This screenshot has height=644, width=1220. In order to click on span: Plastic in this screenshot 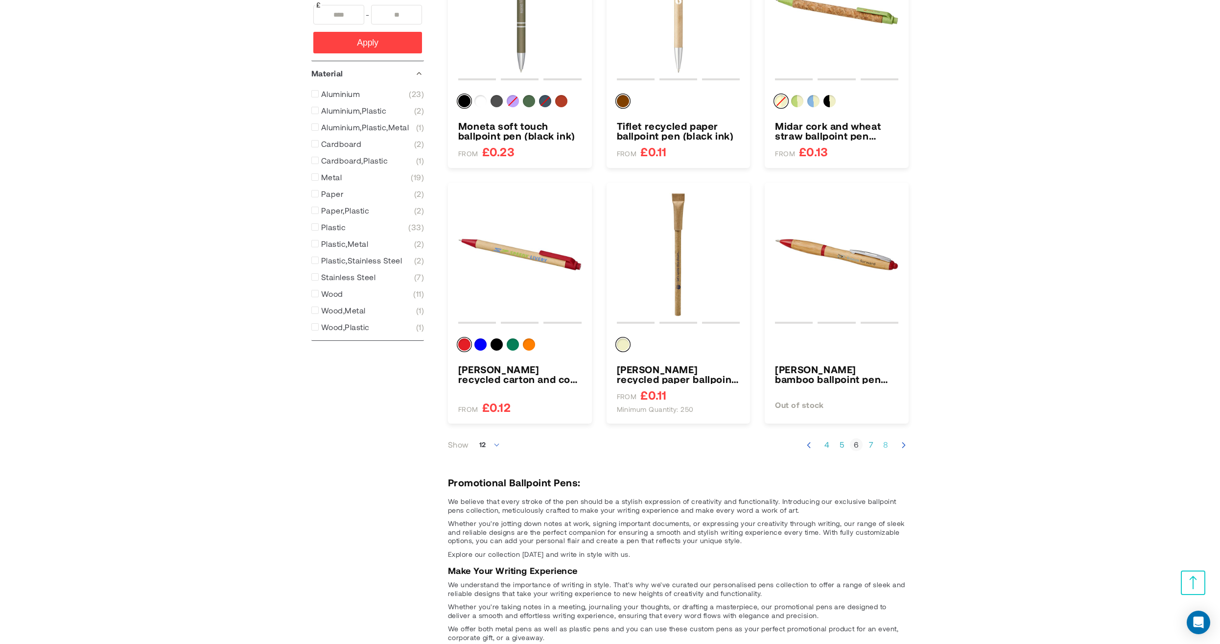, I will do `click(333, 227)`.